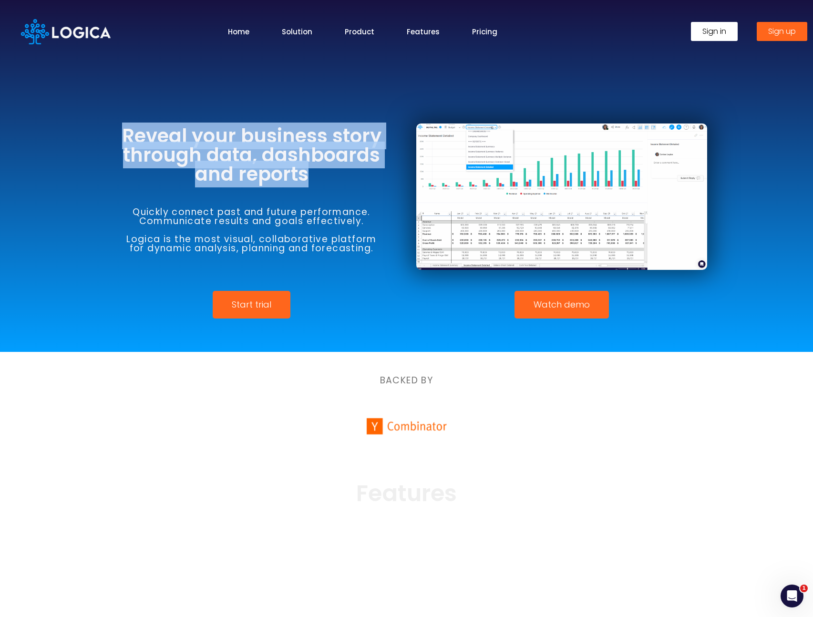  Describe the element at coordinates (252, 155) in the screenshot. I see `h3: Reveal your business story through data, dashboards and reports` at that location.